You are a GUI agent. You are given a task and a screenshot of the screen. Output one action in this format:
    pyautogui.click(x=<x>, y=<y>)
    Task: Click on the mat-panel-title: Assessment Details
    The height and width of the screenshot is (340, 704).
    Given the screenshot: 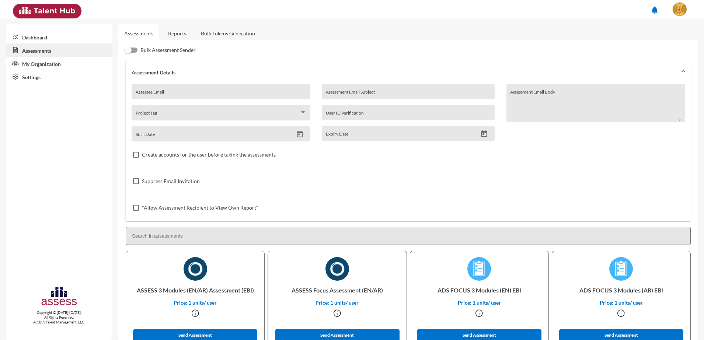 What is the action you would take?
    pyautogui.click(x=404, y=72)
    